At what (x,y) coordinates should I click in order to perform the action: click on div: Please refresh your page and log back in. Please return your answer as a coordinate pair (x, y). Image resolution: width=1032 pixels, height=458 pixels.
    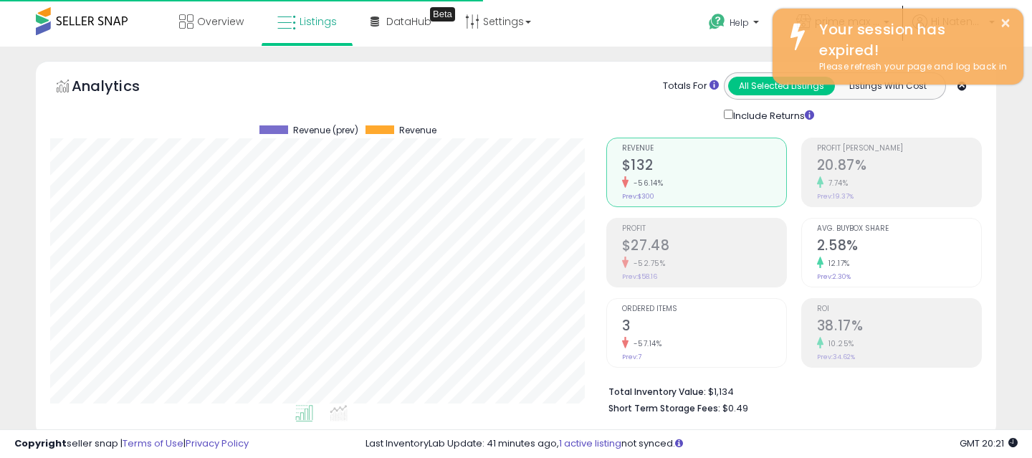
    Looking at the image, I should click on (910, 67).